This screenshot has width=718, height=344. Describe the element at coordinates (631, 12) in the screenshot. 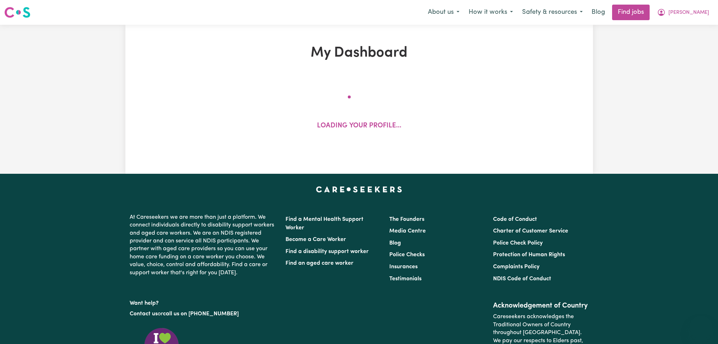

I see `a: Find jobs` at that location.